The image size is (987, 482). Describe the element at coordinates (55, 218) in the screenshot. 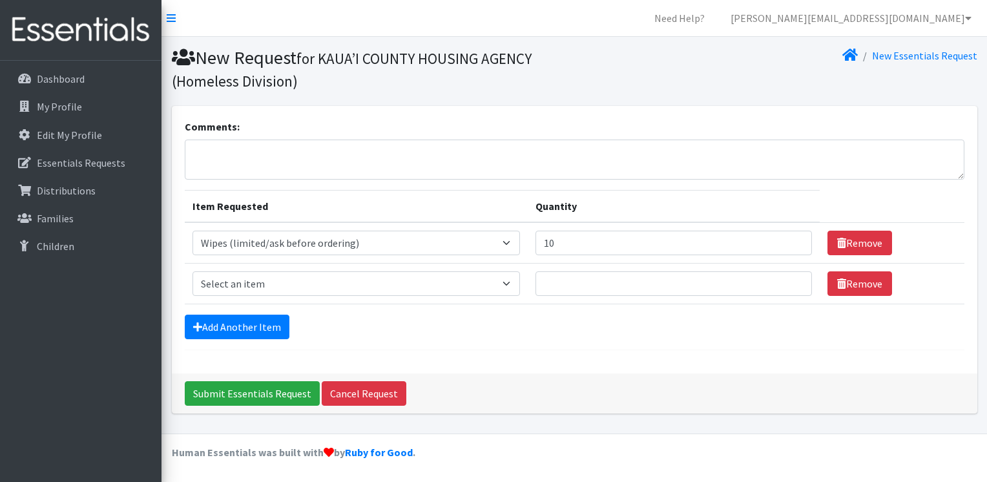

I see `p: Families` at that location.